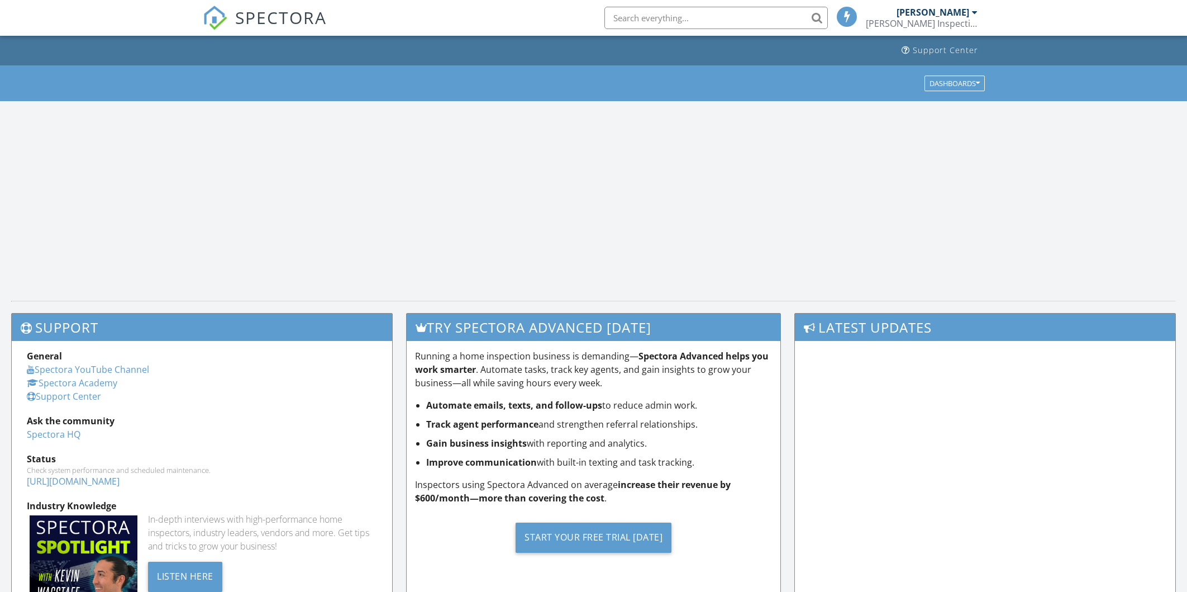 This screenshot has height=592, width=1187. I want to click on a: Listen Here, so click(185, 576).